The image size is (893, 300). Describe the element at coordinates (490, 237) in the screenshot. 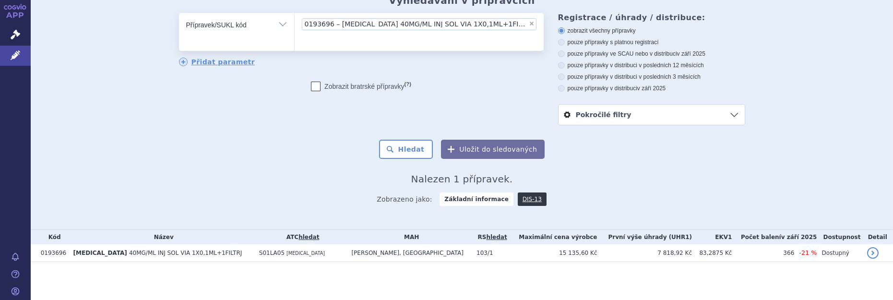

I see `th: RS` at that location.